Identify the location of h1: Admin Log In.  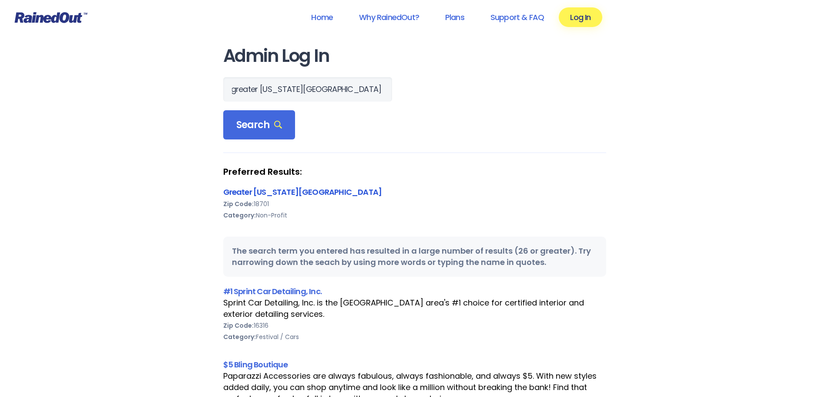
(415, 56).